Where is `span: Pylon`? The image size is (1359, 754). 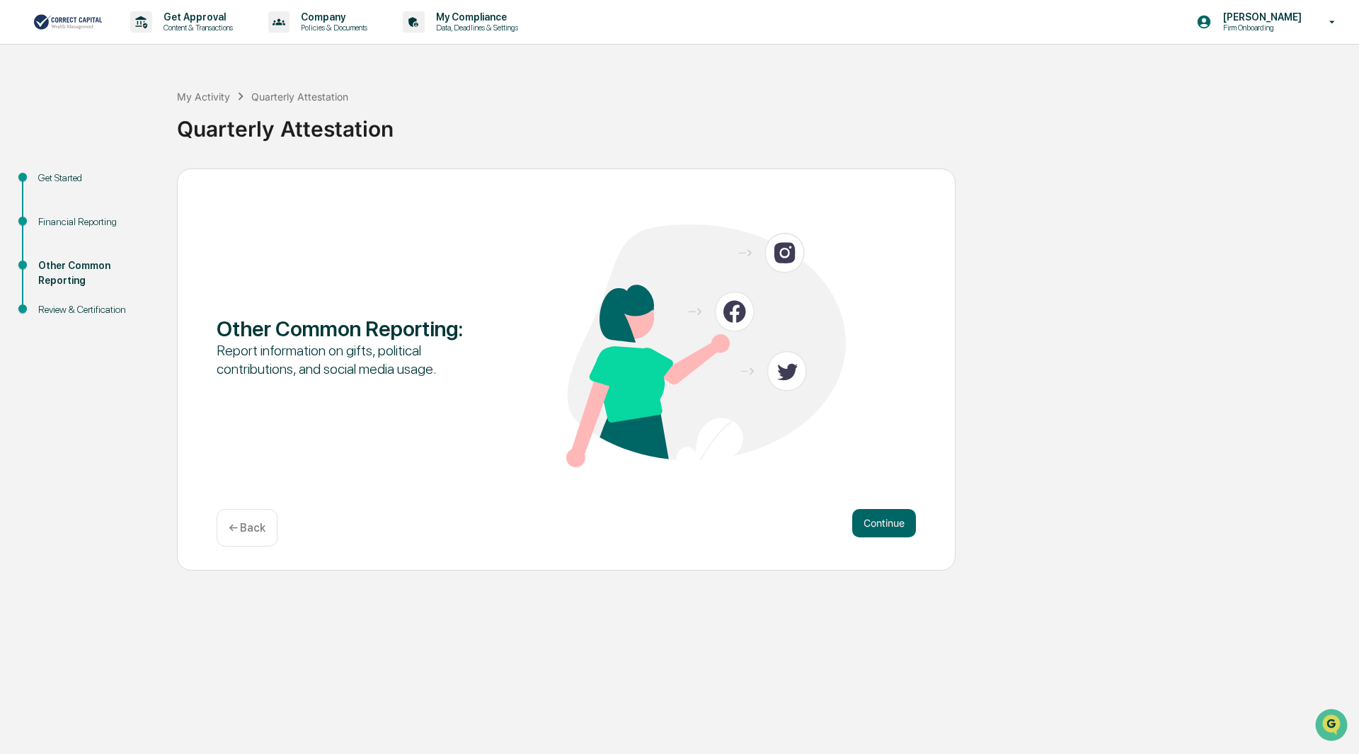 span: Pylon is located at coordinates (156, 245).